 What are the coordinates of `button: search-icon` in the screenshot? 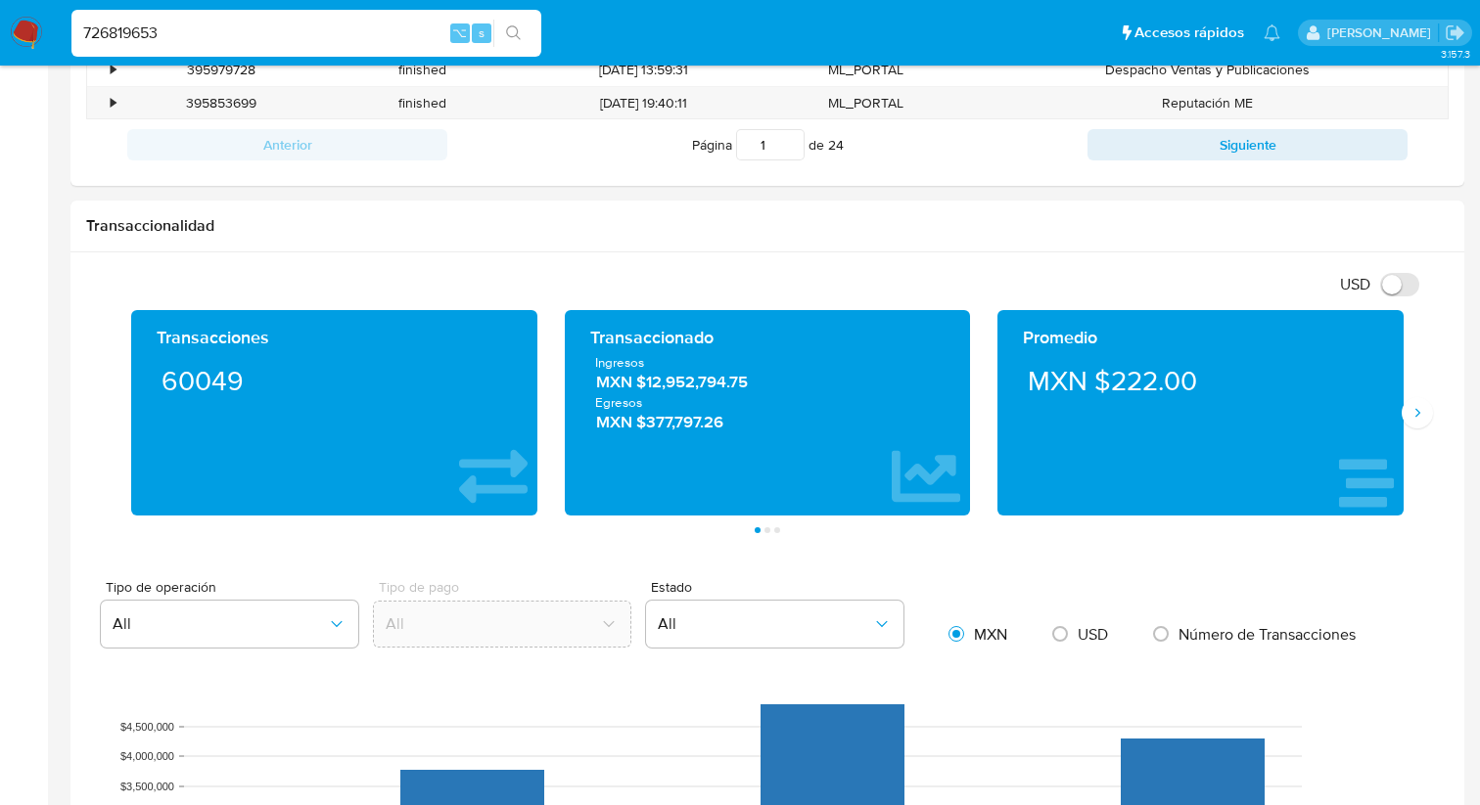 It's located at (513, 33).